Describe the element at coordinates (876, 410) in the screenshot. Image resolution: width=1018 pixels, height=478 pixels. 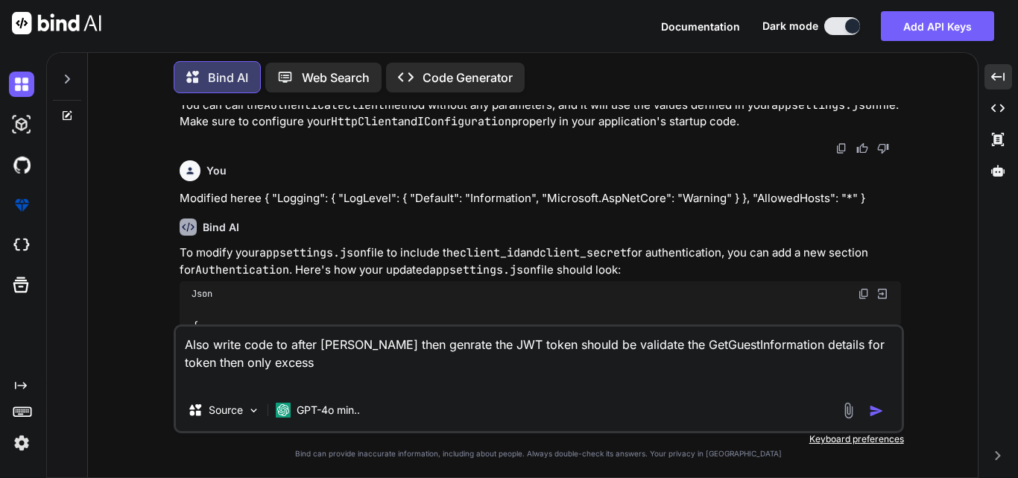
I see `img: icon` at that location.